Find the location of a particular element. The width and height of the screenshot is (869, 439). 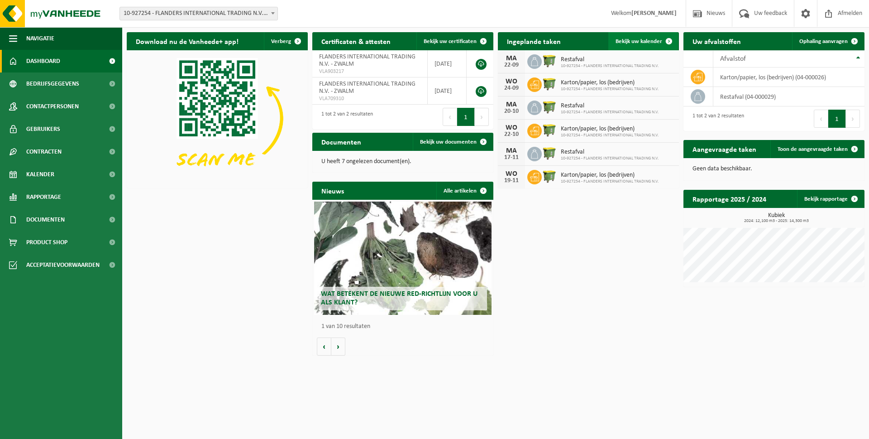

div: 17-11 is located at coordinates (512, 158).